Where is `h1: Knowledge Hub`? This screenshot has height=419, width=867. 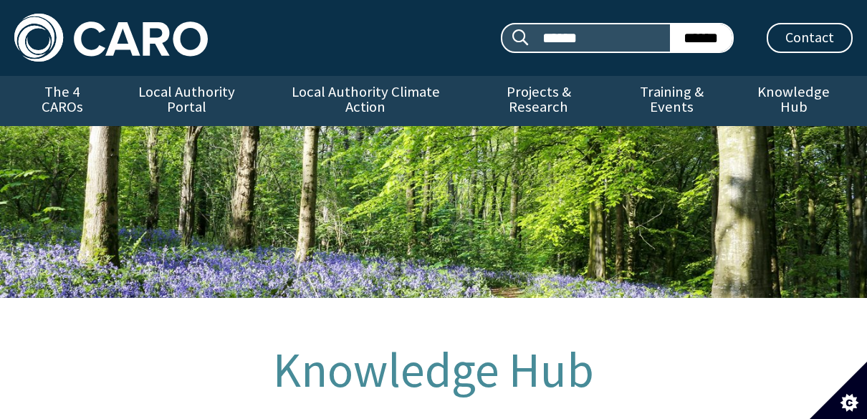 h1: Knowledge Hub is located at coordinates (433, 370).